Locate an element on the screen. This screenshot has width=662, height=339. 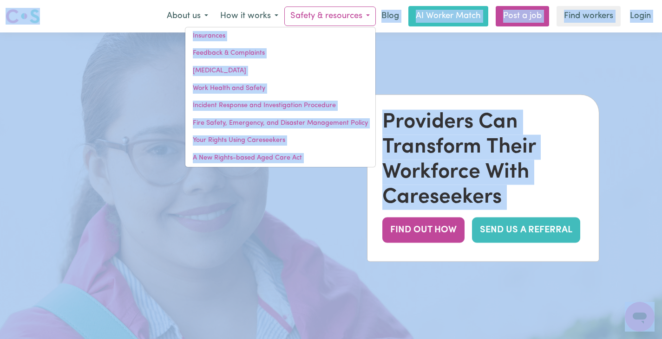
a: Blog is located at coordinates (390, 16).